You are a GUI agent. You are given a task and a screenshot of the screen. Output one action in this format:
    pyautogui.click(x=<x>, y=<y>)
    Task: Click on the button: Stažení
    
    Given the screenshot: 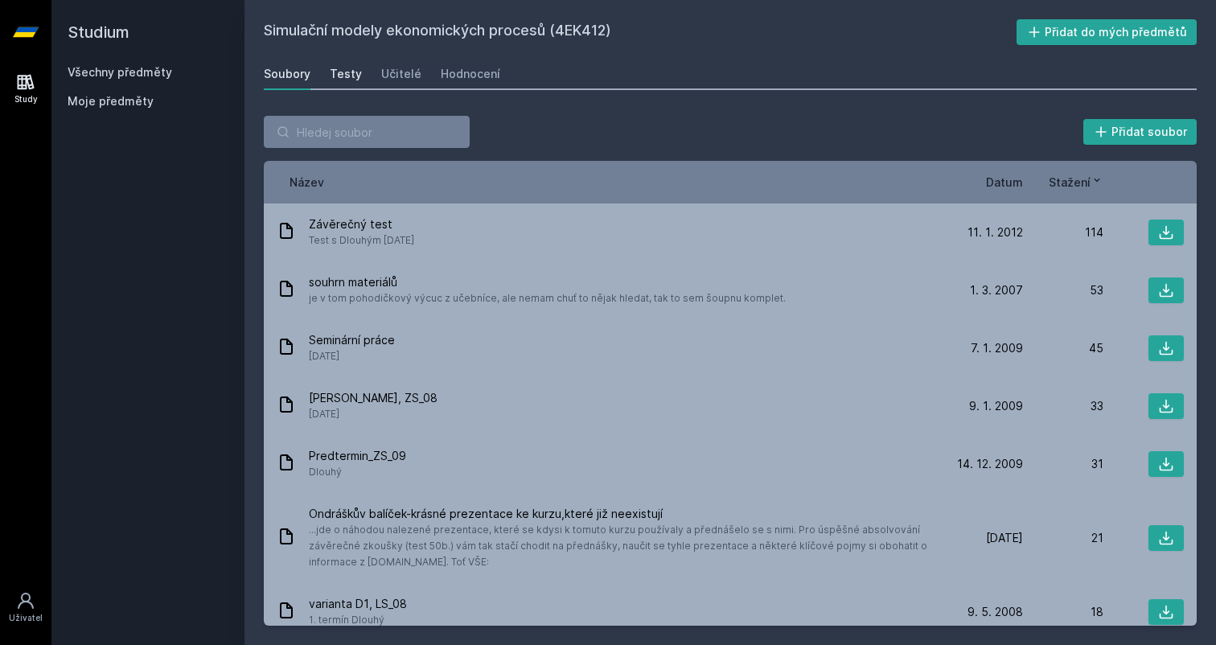 What is the action you would take?
    pyautogui.click(x=1076, y=182)
    